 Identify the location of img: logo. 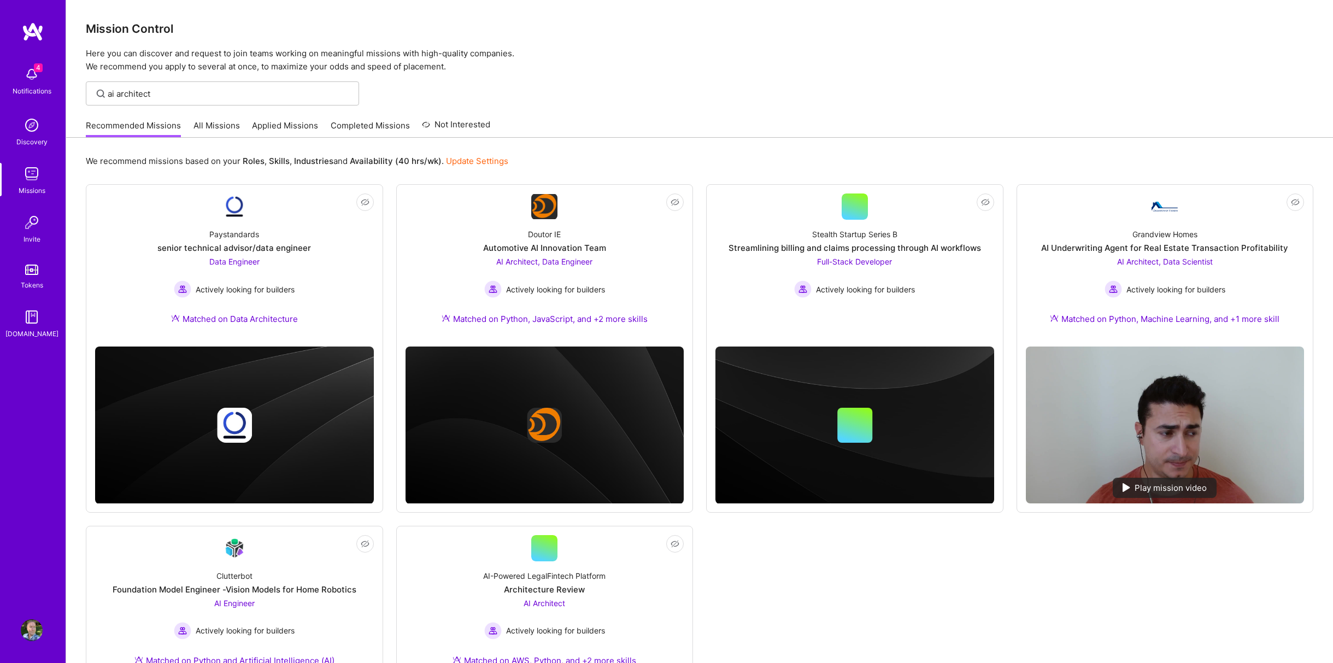
(33, 32).